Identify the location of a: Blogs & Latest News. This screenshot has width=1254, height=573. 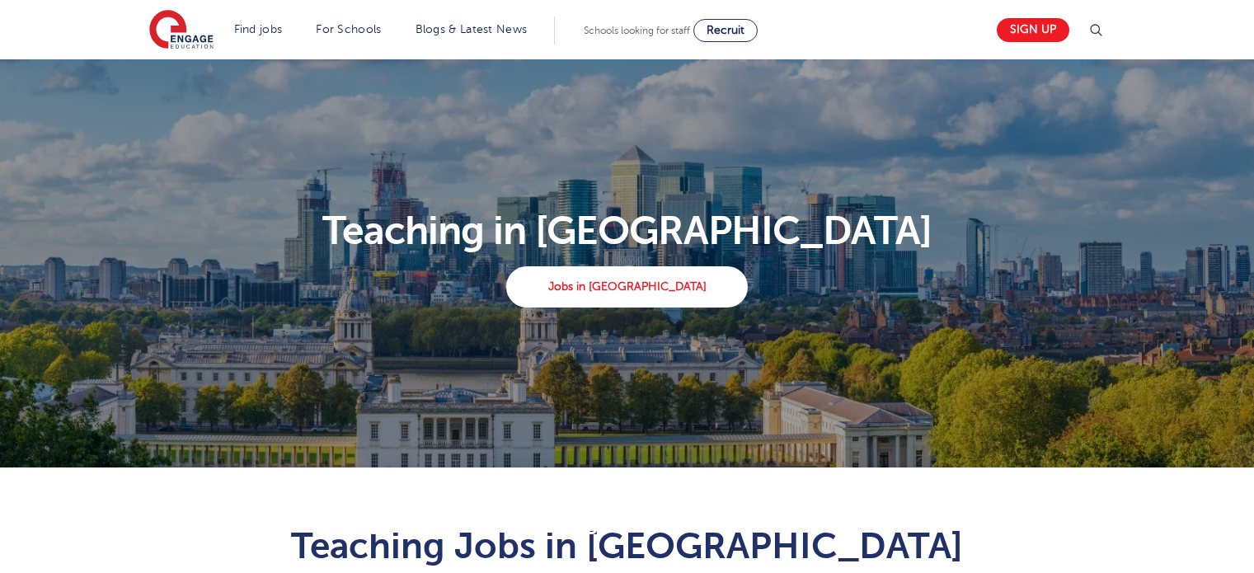
(472, 29).